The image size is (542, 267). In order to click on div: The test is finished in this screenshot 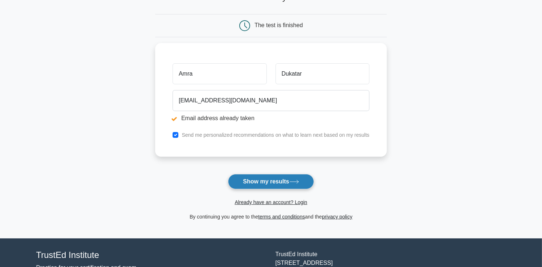, I will do `click(278, 25)`.